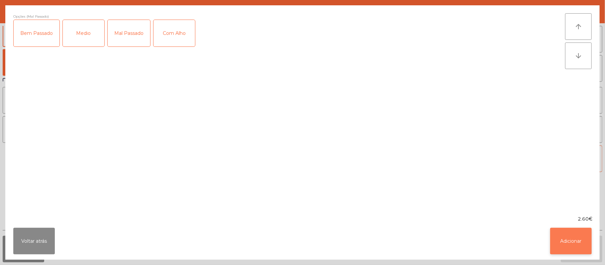 This screenshot has width=605, height=265. Describe the element at coordinates (302, 219) in the screenshot. I see `div: 2.60€` at that location.